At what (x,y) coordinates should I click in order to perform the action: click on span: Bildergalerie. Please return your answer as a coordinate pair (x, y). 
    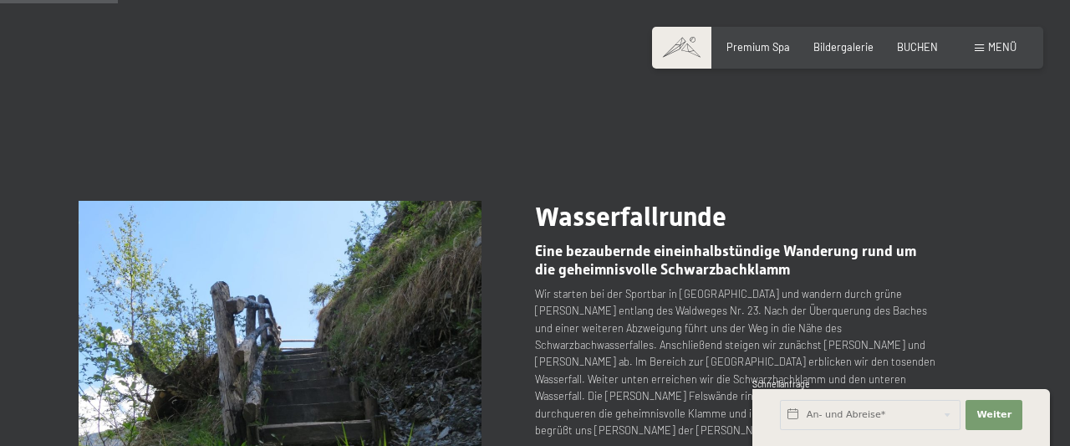
    Looking at the image, I should click on (844, 47).